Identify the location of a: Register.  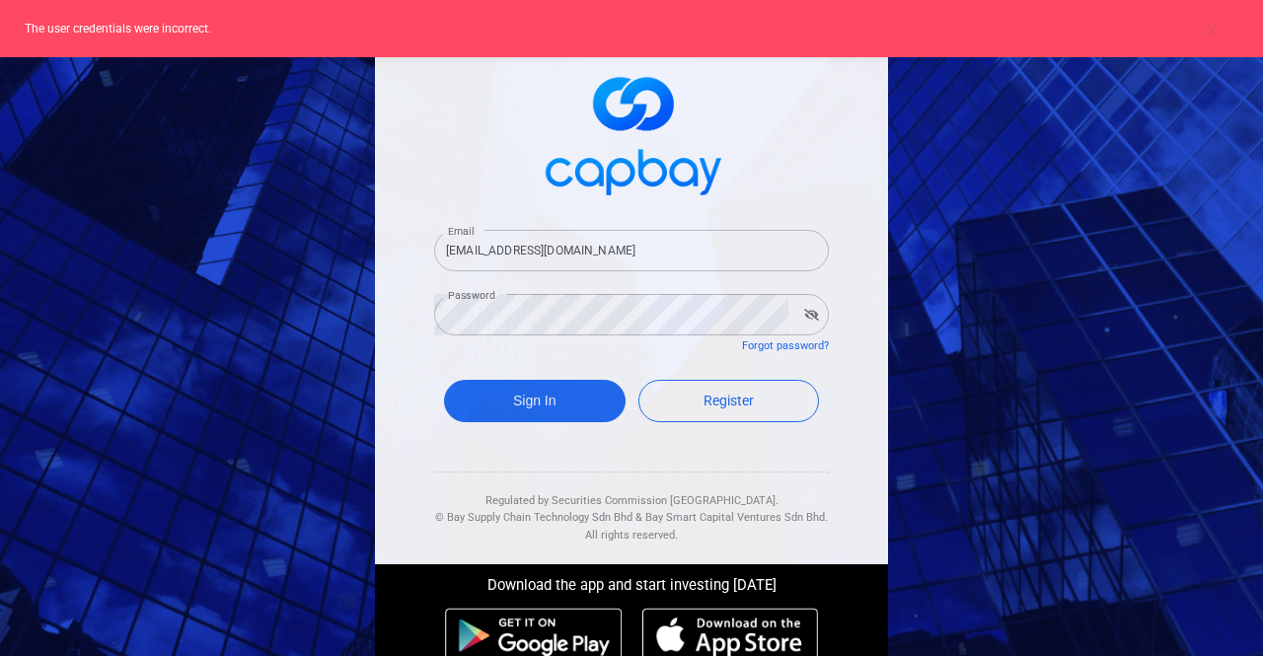
(729, 401).